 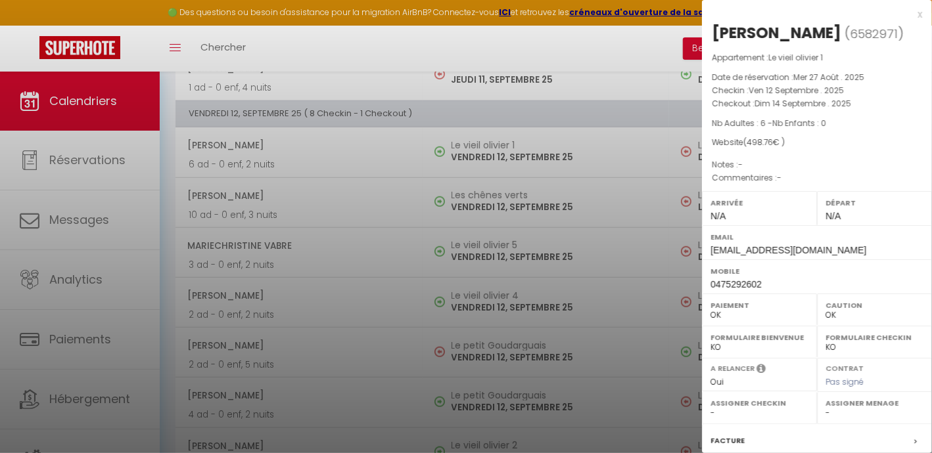 What do you see at coordinates (802, 103) in the screenshot?
I see `span: Dim 14 Septembre . 2025` at bounding box center [802, 103].